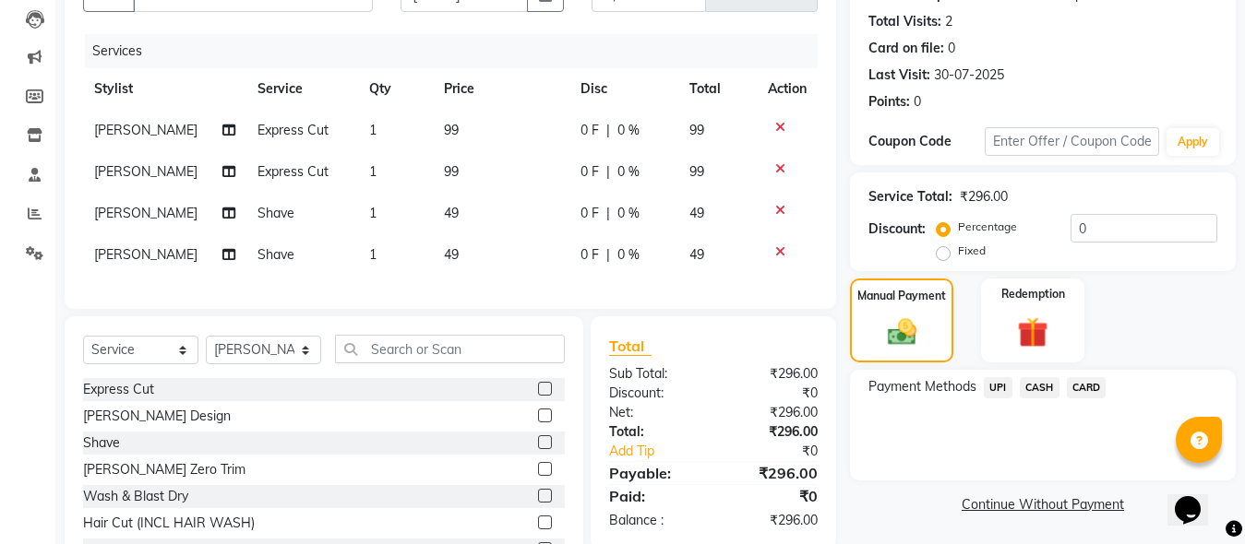 The height and width of the screenshot is (544, 1245). I want to click on div: Services, so click(458, 51).